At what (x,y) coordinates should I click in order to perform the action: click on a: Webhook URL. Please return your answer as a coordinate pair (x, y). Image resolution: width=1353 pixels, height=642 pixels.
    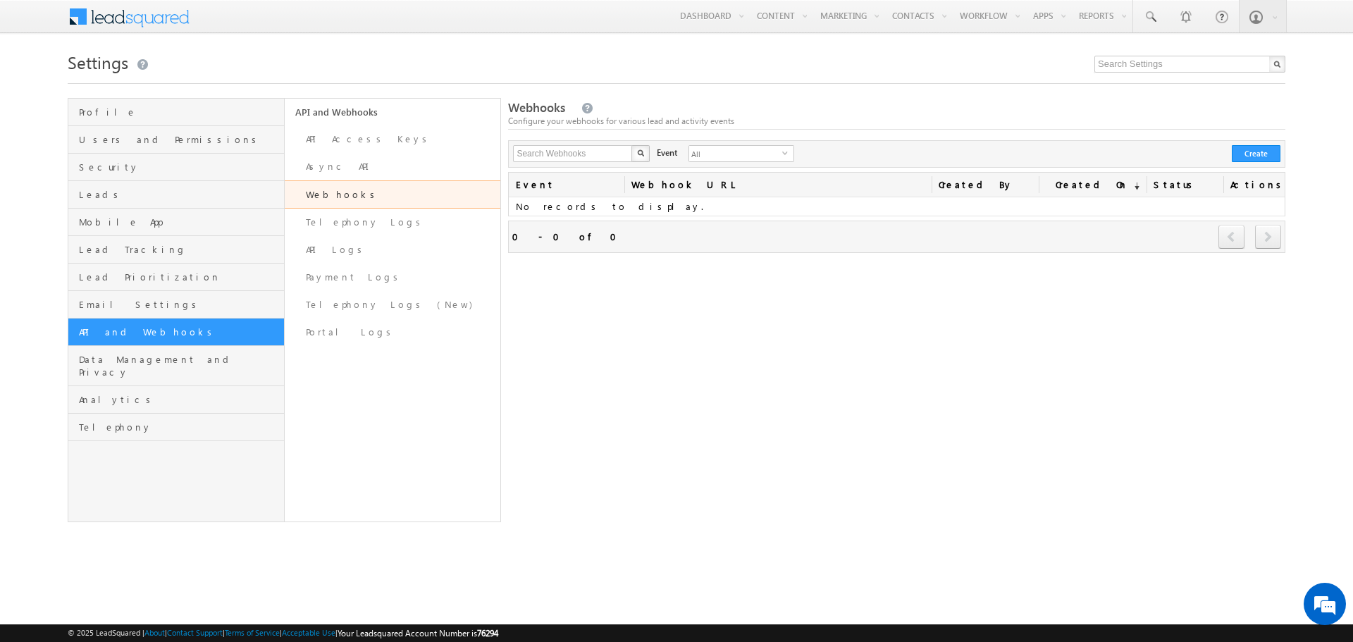
    Looking at the image, I should click on (778, 185).